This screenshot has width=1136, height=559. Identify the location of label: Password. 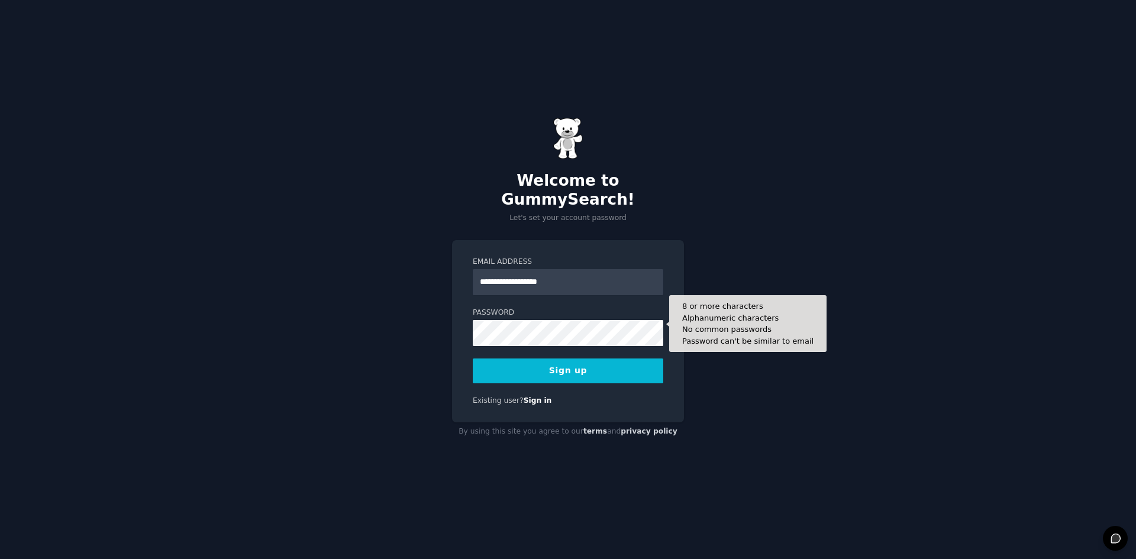
(568, 313).